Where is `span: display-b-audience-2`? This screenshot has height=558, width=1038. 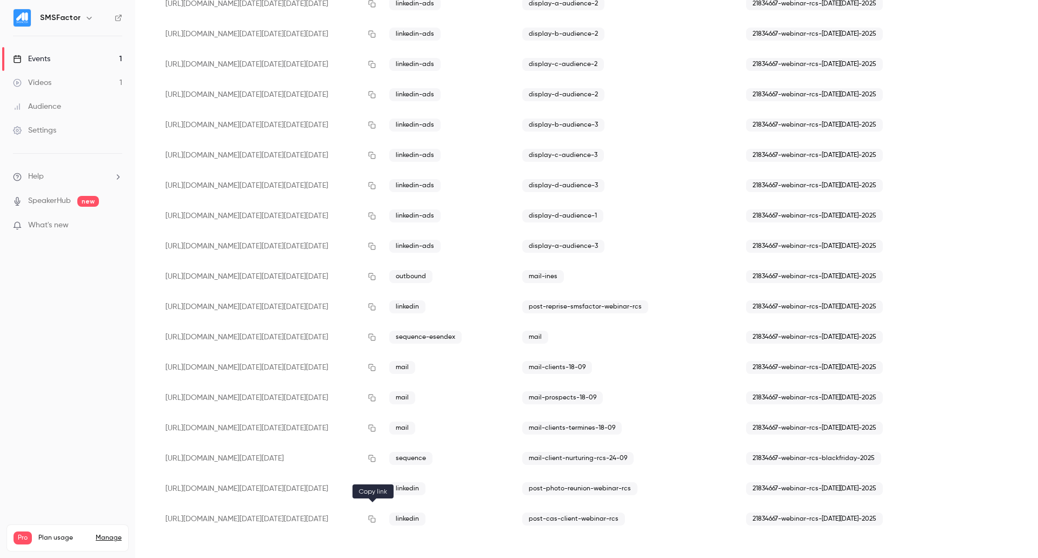 span: display-b-audience-2 is located at coordinates (564, 34).